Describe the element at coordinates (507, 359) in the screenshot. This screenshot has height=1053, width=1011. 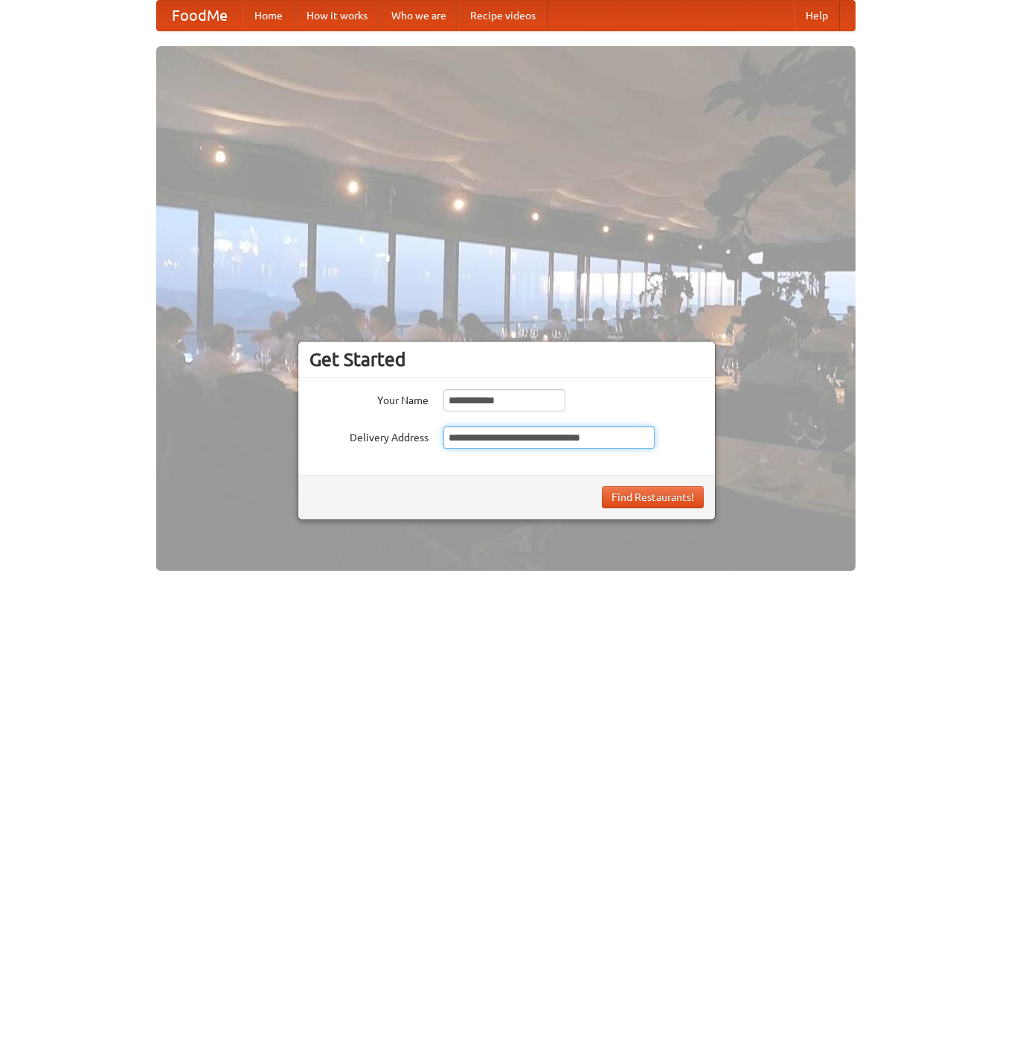
I see `h3: Get Started` at that location.